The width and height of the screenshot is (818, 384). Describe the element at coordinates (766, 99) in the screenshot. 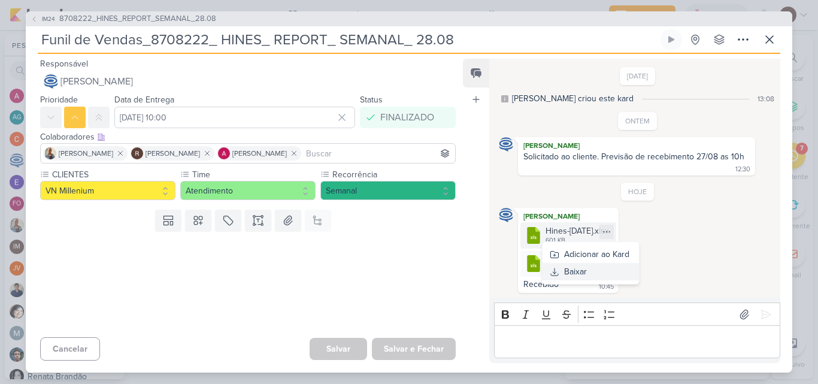

I see `div: 13:08` at that location.